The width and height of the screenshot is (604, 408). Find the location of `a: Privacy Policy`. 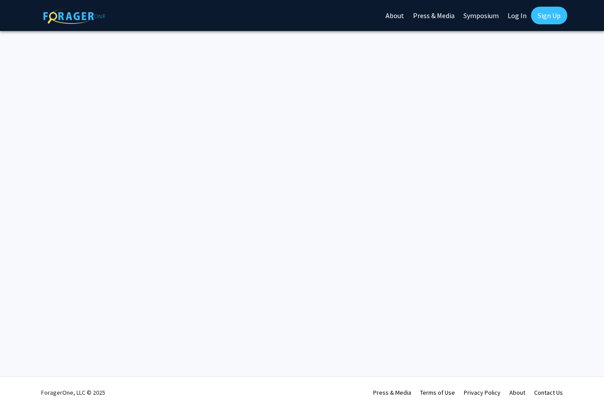

a: Privacy Policy is located at coordinates (482, 392).